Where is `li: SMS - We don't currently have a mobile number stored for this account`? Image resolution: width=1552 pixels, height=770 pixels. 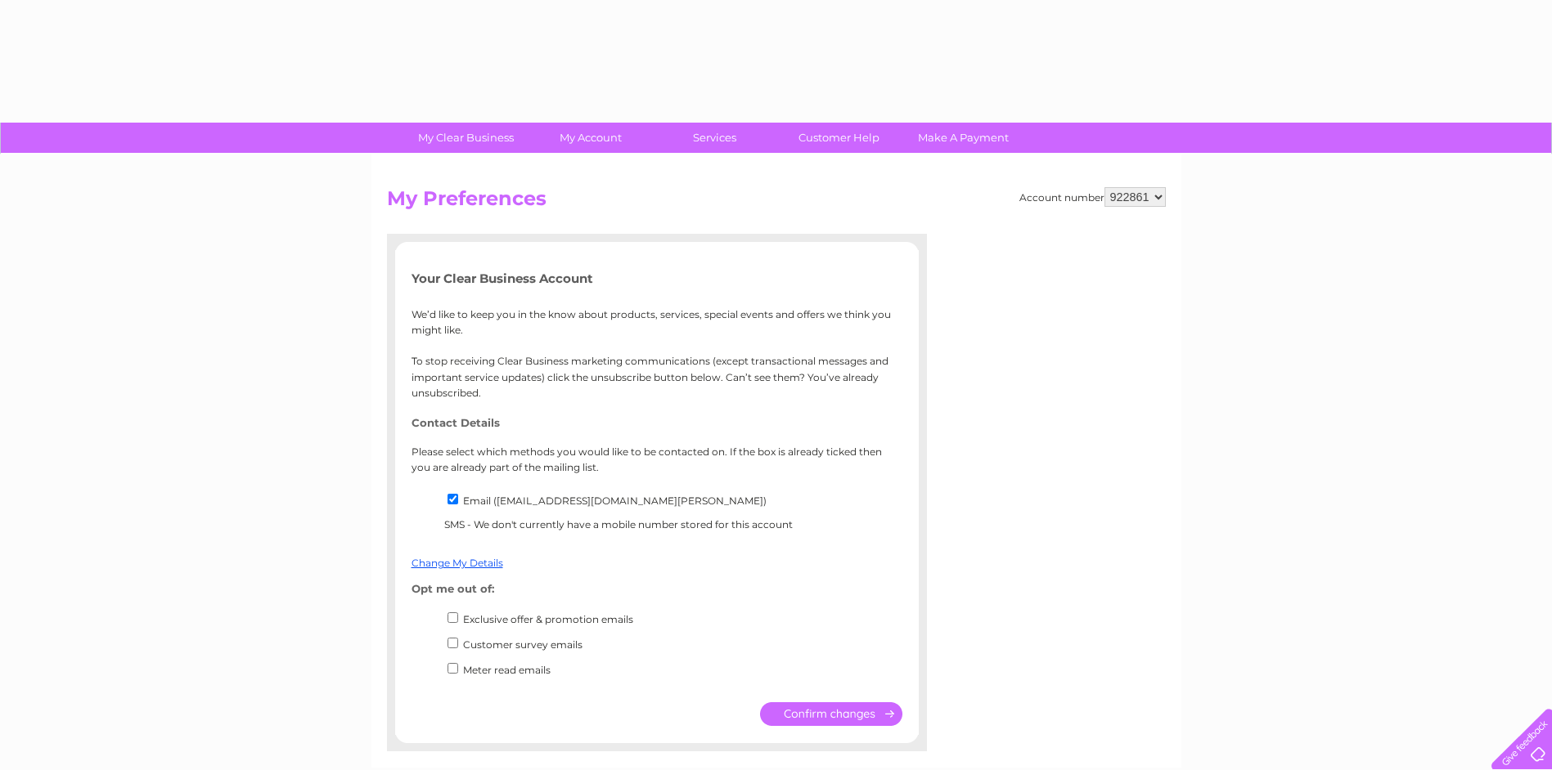 li: SMS - We don't currently have a mobile number stored for this account is located at coordinates (673, 528).